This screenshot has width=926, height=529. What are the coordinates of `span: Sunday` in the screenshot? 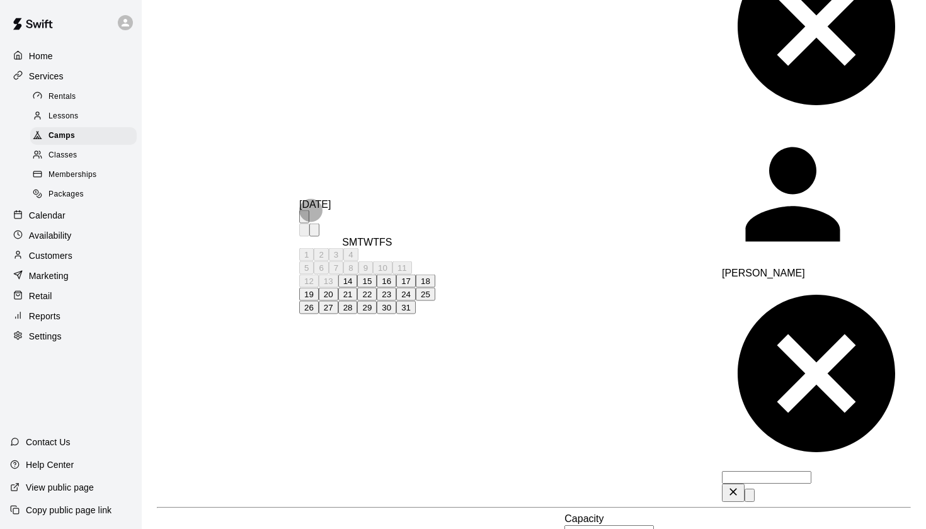 It's located at (345, 242).